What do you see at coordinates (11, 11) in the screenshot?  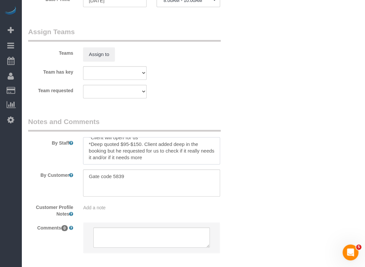 I see `img: Automaid Logo` at bounding box center [11, 11].